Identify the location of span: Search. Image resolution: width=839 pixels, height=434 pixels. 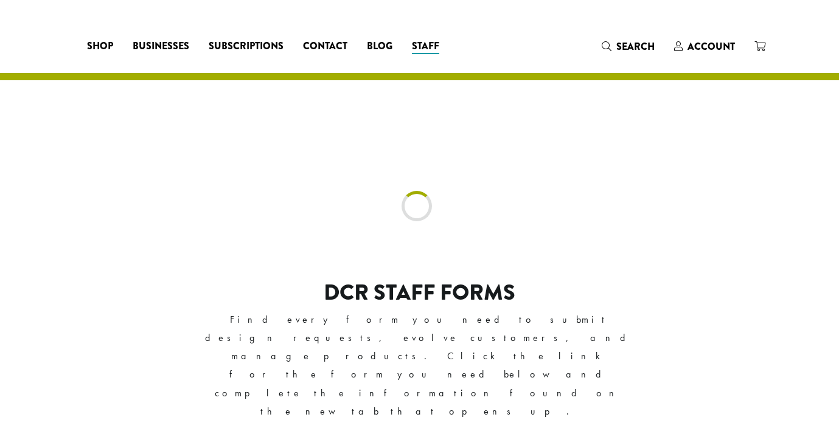
(635, 46).